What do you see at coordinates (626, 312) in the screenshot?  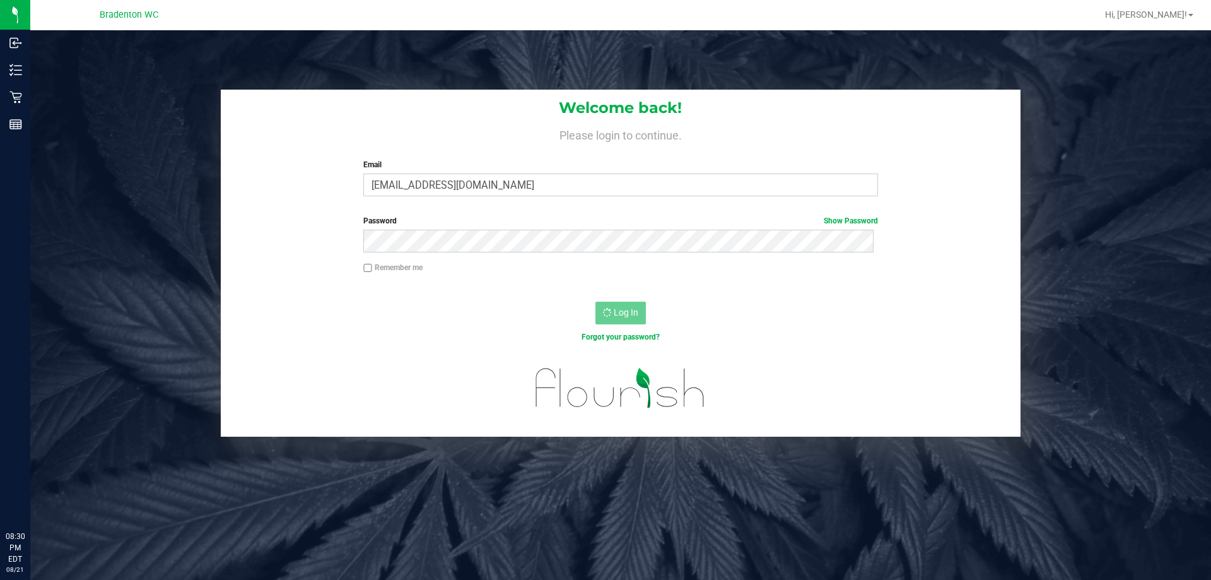 I see `span: Log In` at bounding box center [626, 312].